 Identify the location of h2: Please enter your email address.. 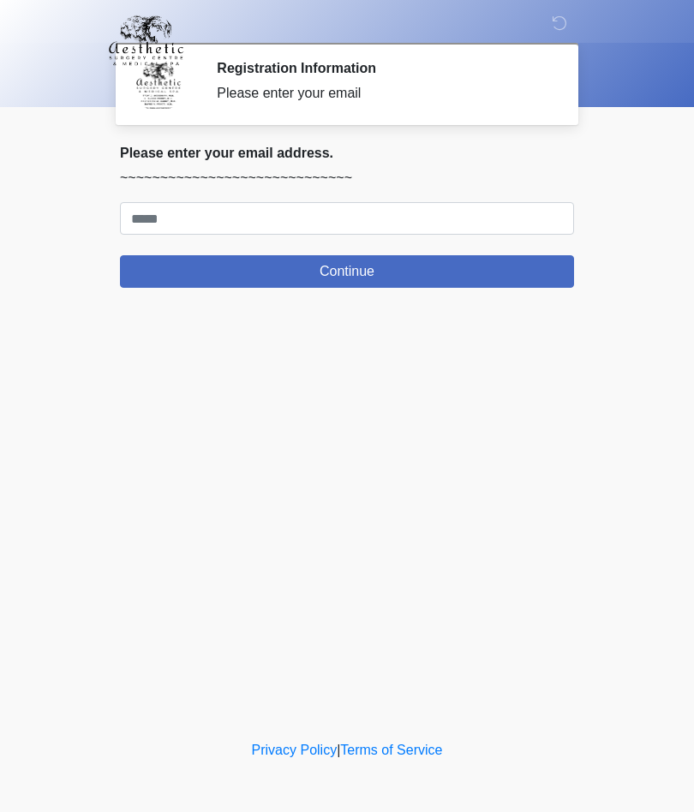
(347, 152).